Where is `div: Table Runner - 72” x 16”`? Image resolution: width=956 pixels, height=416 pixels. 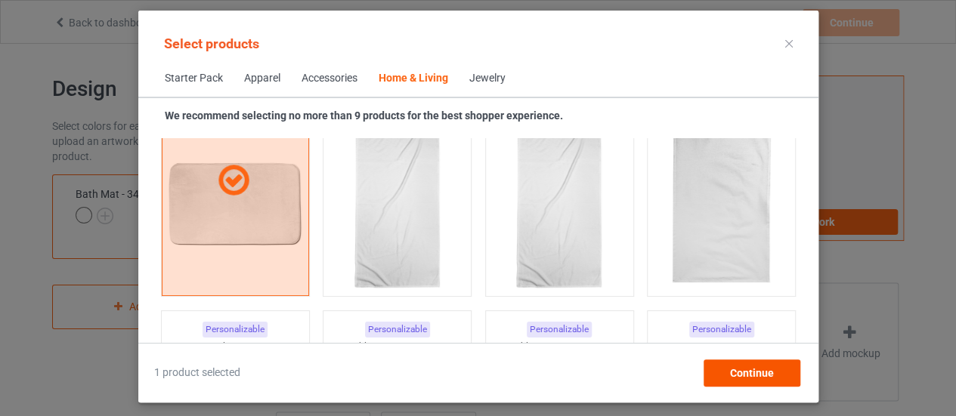 div: Table Runner - 72” x 16” is located at coordinates (397, 347).